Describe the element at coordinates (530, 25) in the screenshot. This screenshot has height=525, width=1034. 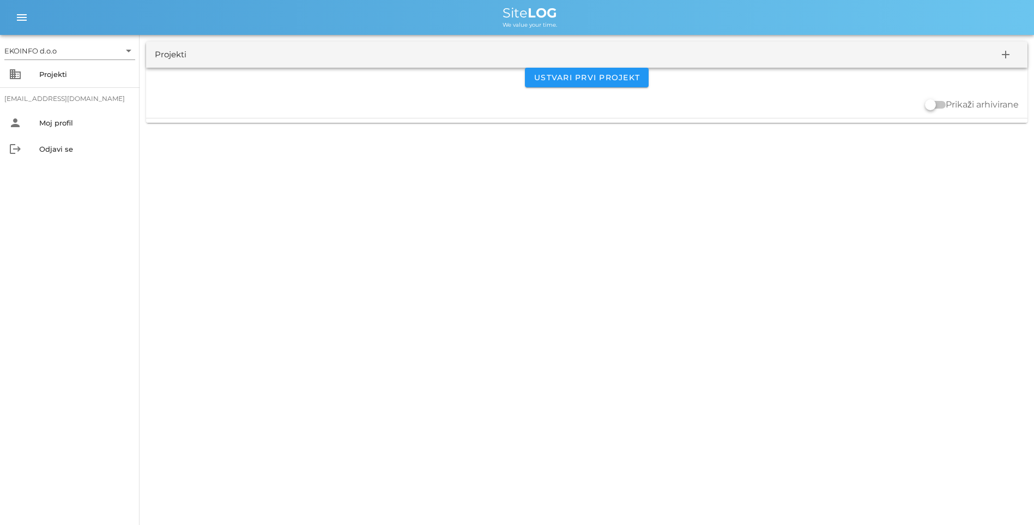
I see `span: We value your time.` at that location.